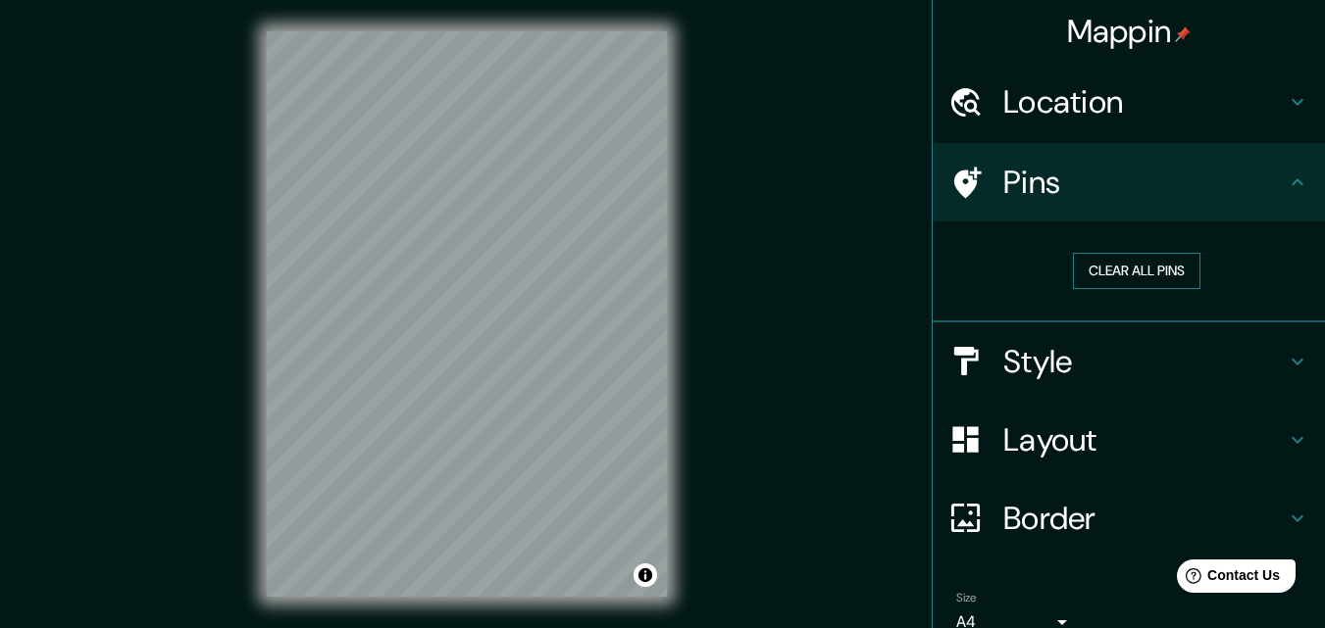 This screenshot has width=1325, height=628. What do you see at coordinates (1129, 102) in the screenshot?
I see `div: Location` at bounding box center [1129, 102].